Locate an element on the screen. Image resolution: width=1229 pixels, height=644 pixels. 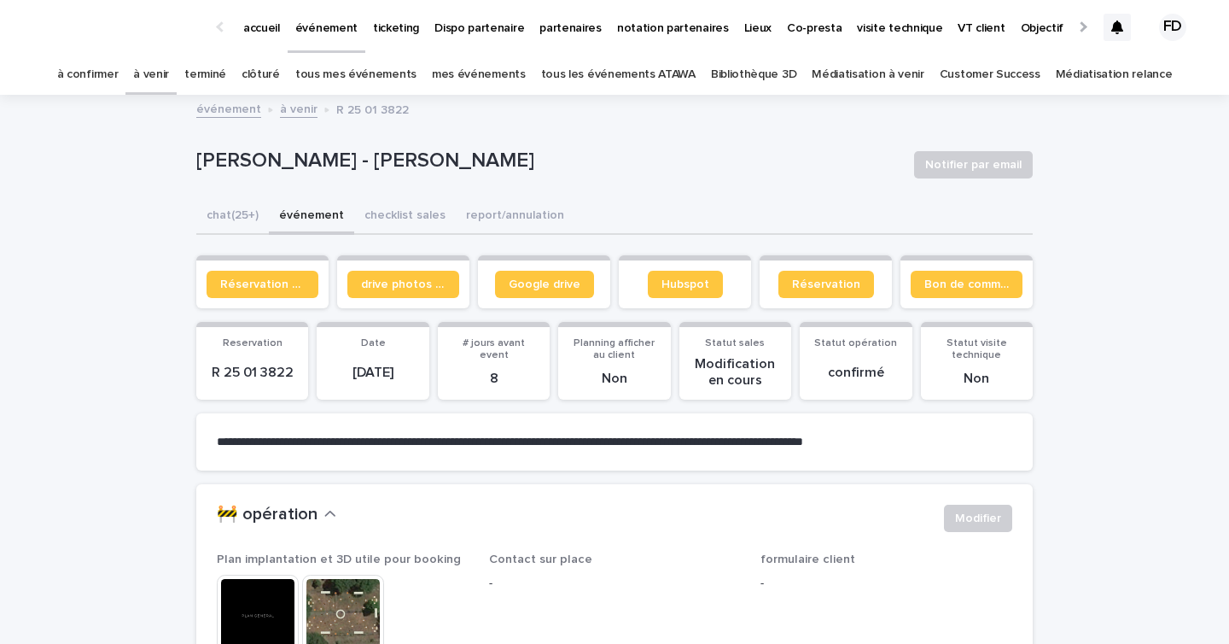
span: Modifier is located at coordinates (978, 518).